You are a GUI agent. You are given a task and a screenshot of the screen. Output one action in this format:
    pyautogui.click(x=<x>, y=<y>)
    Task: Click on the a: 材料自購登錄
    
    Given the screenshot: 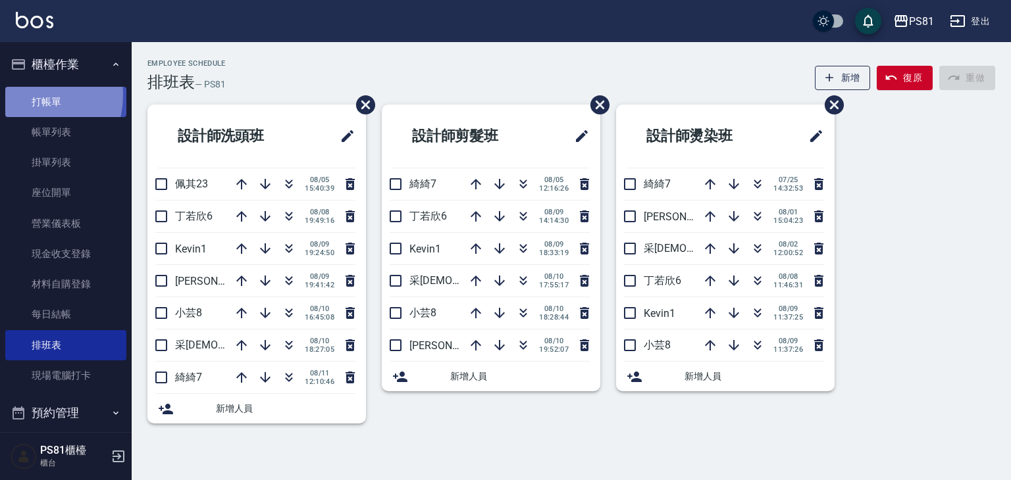 What is the action you would take?
    pyautogui.click(x=66, y=284)
    